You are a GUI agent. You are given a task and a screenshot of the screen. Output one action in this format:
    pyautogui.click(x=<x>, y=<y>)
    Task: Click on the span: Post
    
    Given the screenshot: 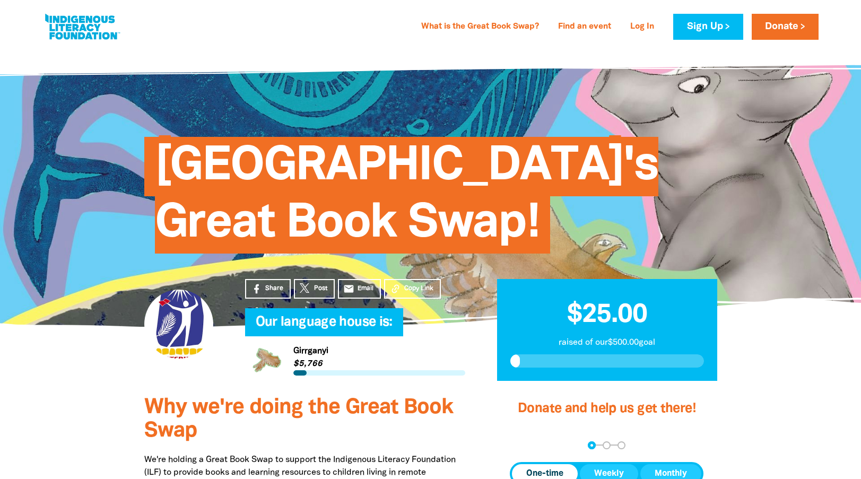 What is the action you would take?
    pyautogui.click(x=320, y=289)
    